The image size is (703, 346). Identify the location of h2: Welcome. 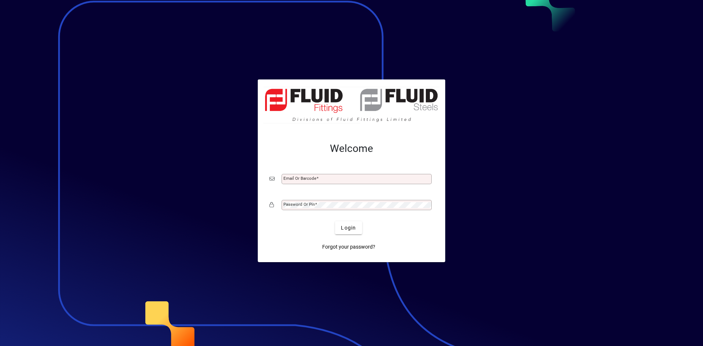
(351, 149).